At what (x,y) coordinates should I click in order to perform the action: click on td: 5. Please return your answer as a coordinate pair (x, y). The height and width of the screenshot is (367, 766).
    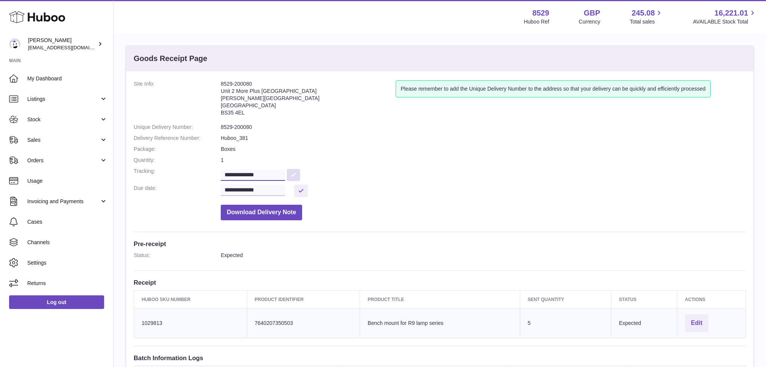
    Looking at the image, I should click on (565, 323).